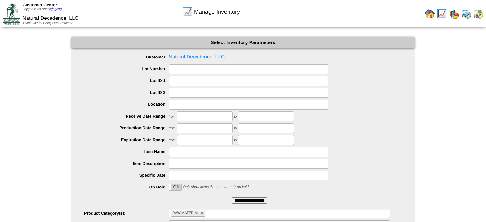 The image size is (486, 222). What do you see at coordinates (126, 175) in the screenshot?
I see `label: Specific Date:` at bounding box center [126, 175].